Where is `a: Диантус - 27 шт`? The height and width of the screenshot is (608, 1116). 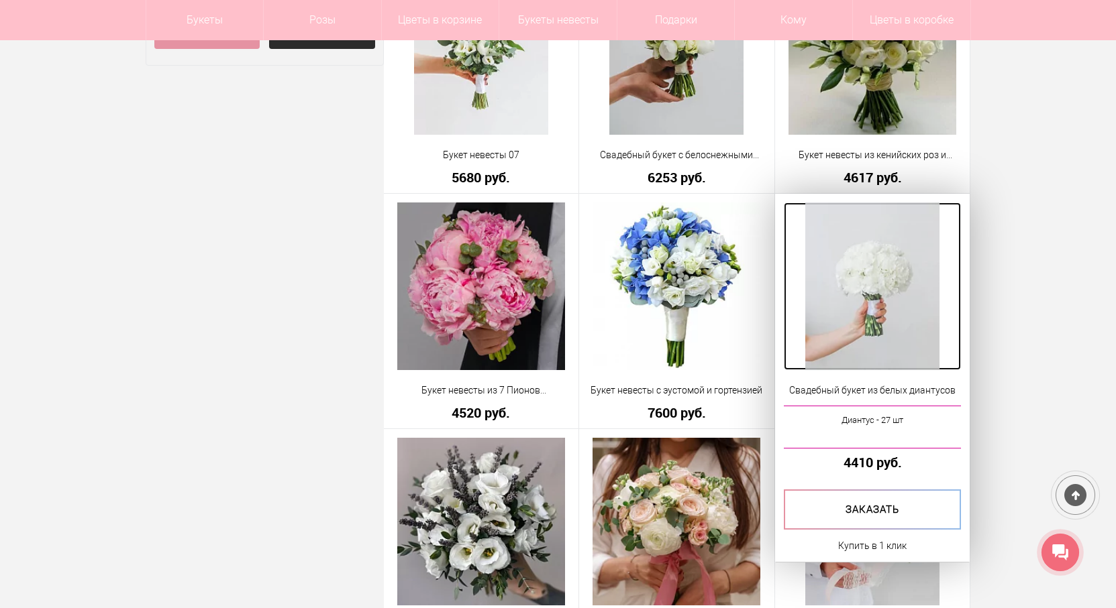
a: Диантус - 27 шт is located at coordinates (872, 427).